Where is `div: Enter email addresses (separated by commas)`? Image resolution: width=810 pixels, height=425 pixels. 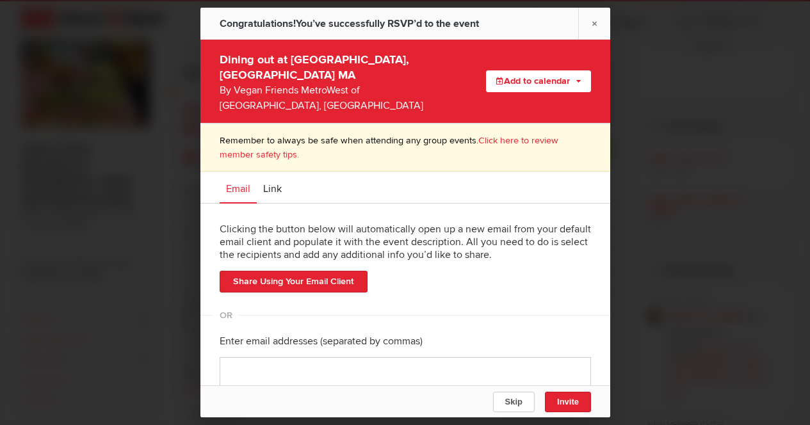
div: Enter email addresses (separated by commas) is located at coordinates (405, 341).